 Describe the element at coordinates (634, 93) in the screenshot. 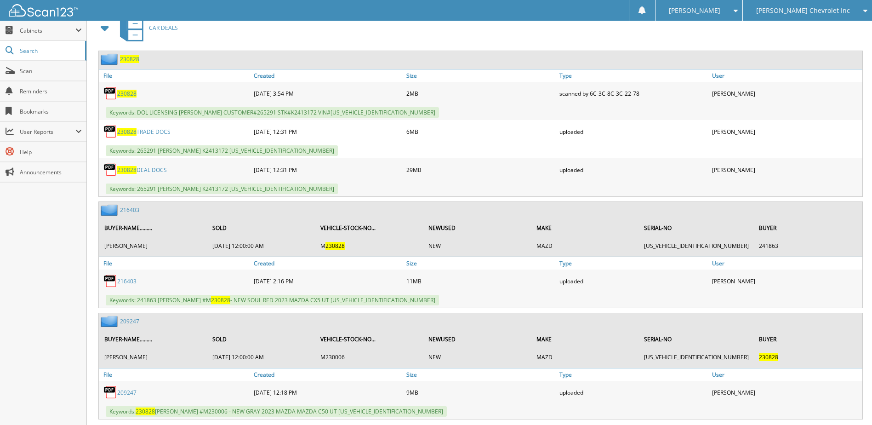

I see `div: scanned by 6C-3C-8C-3C-22-78` at that location.